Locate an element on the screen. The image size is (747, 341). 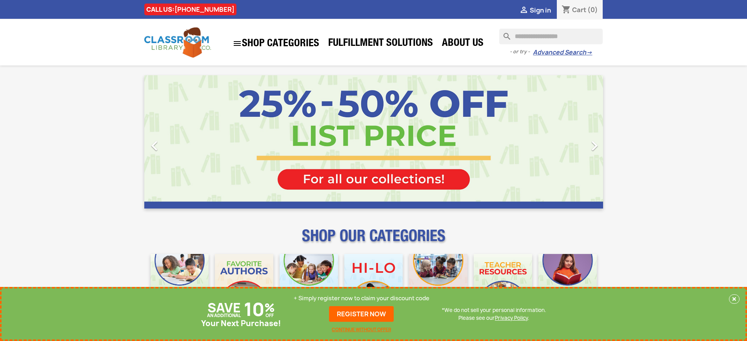
i: search is located at coordinates (504, 33).